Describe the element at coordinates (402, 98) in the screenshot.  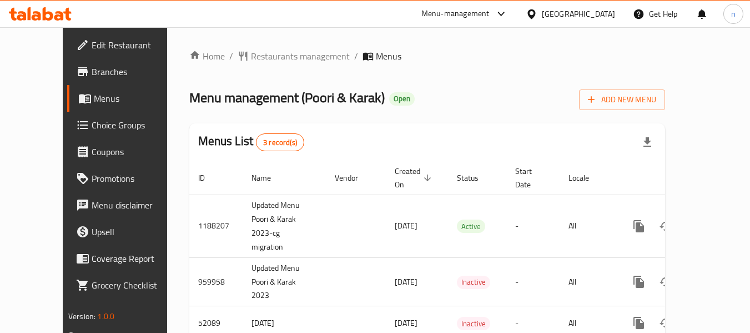
I see `span: Open` at that location.